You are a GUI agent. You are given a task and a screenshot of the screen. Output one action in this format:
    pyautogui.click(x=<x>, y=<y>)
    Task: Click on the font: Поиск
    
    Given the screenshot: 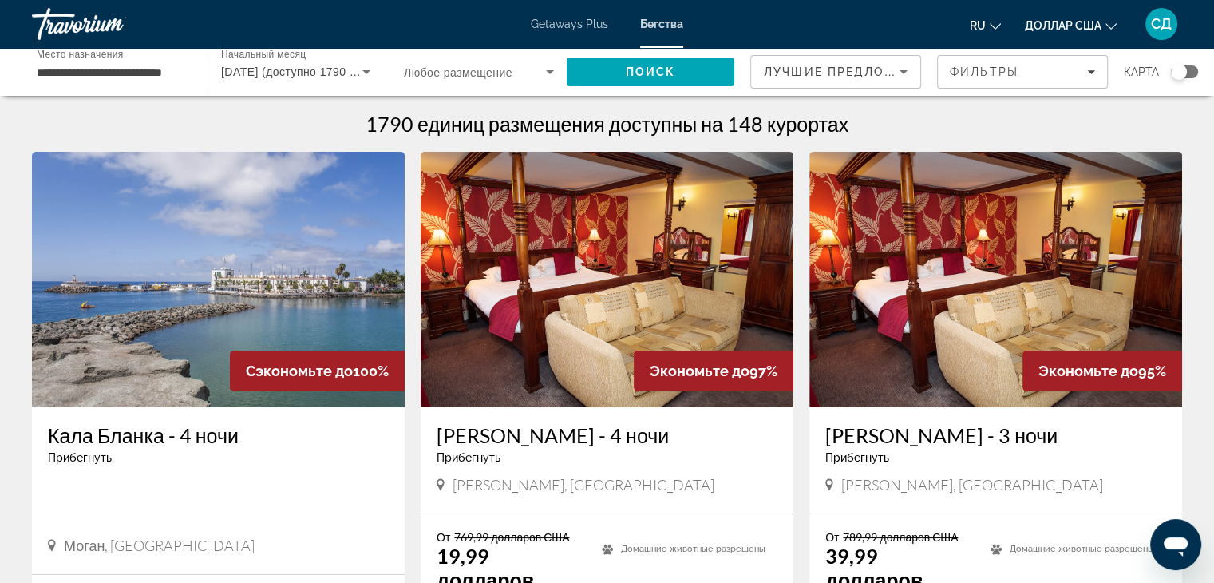 What is the action you would take?
    pyautogui.click(x=650, y=72)
    